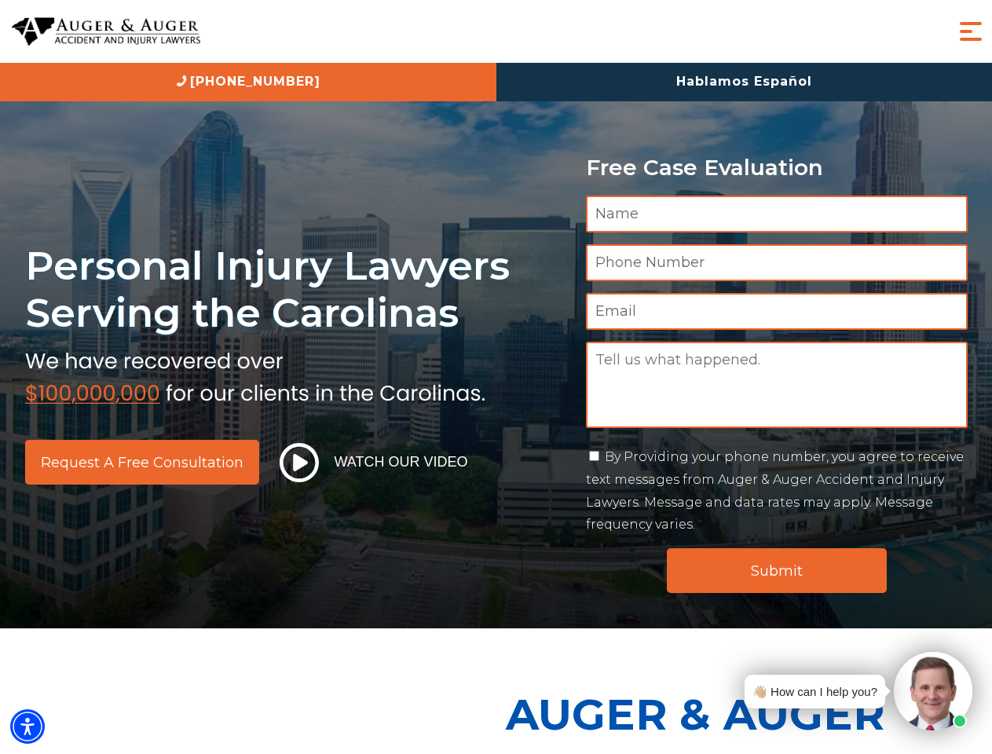 The width and height of the screenshot is (992, 754). What do you see at coordinates (142, 463) in the screenshot?
I see `span: Request a Free Consultation` at bounding box center [142, 463].